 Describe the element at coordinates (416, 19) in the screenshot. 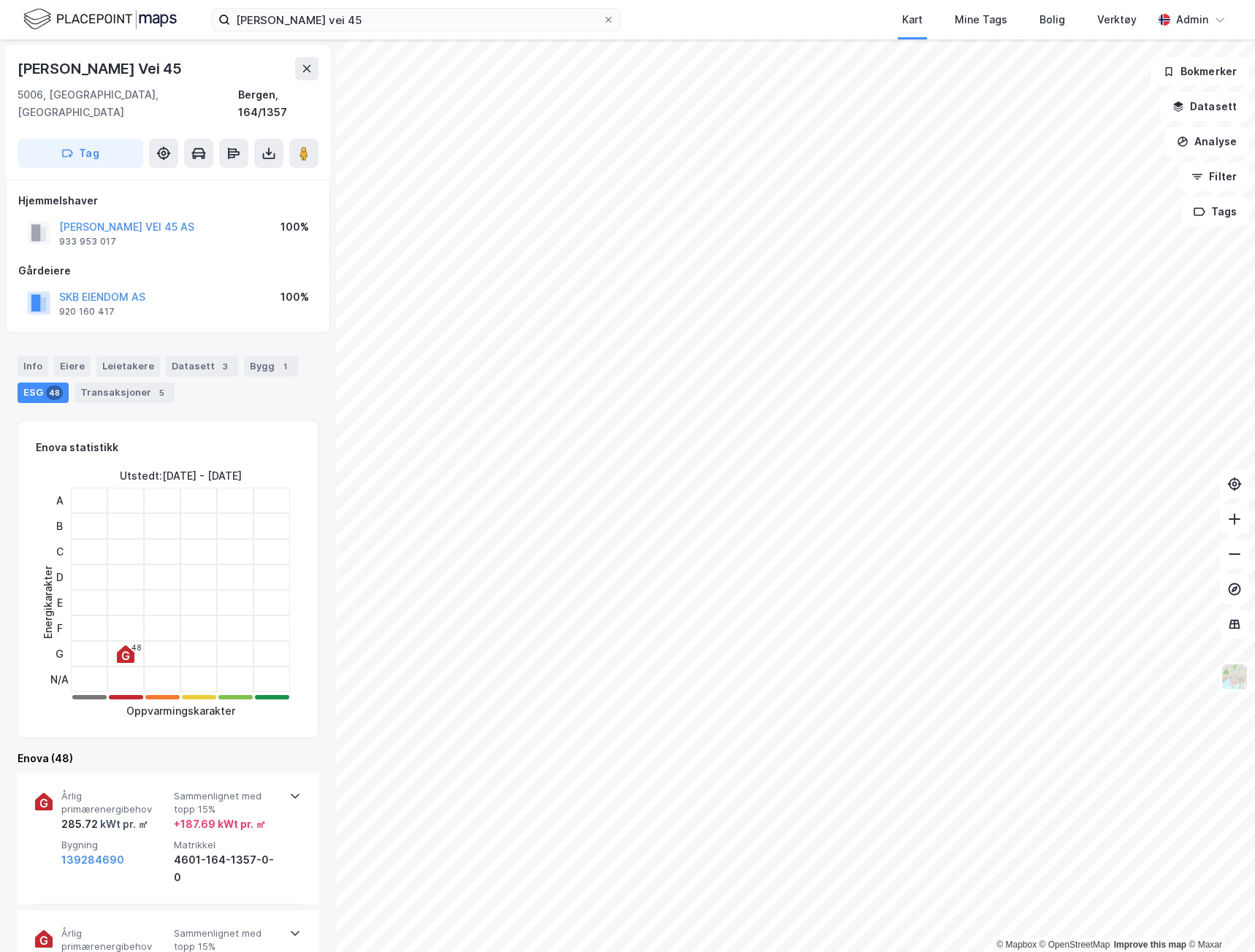

I see `input: Søk på adresse, matrikkel, gårdeiere, leietakere eller personer` at that location.